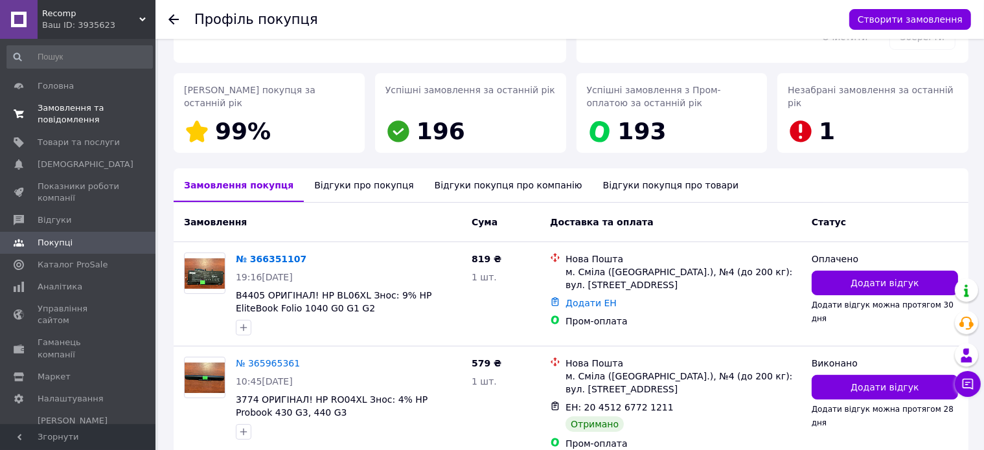 The image size is (984, 450). What do you see at coordinates (174, 19) in the screenshot?
I see `div: Повернутися назад` at bounding box center [174, 19].